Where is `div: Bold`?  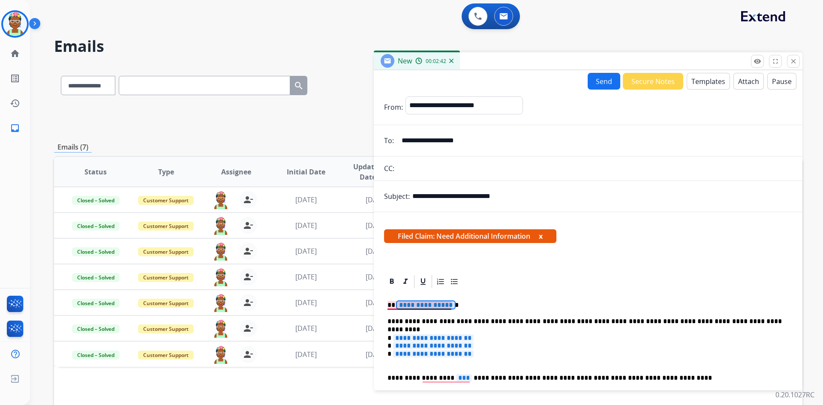
div: Bold is located at coordinates (392, 282).